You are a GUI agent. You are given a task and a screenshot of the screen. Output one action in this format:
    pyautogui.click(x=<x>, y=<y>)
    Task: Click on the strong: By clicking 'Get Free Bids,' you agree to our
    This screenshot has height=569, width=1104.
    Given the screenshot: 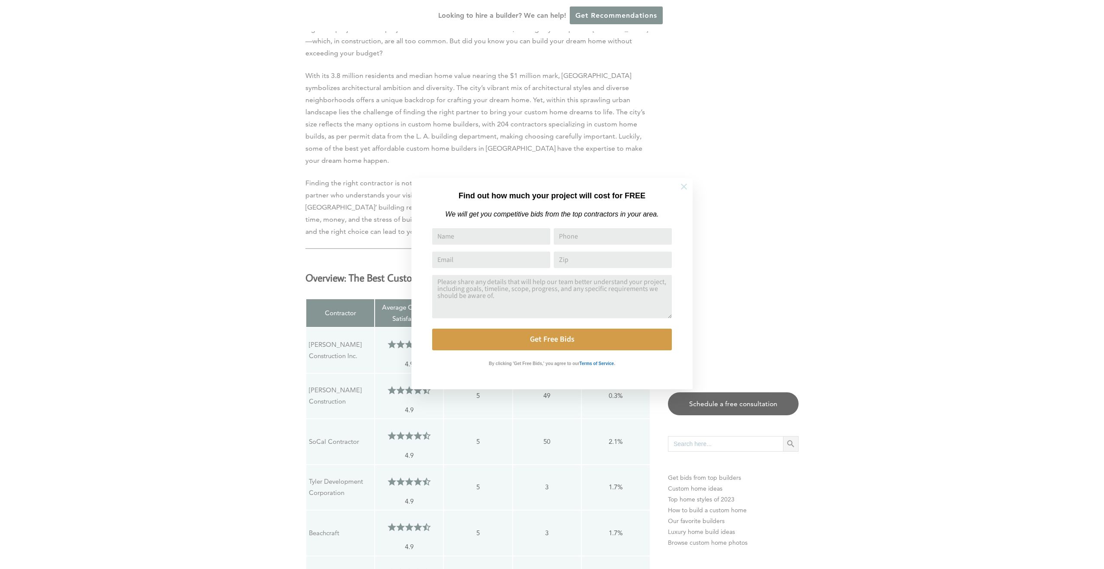 What is the action you would take?
    pyautogui.click(x=534, y=363)
    